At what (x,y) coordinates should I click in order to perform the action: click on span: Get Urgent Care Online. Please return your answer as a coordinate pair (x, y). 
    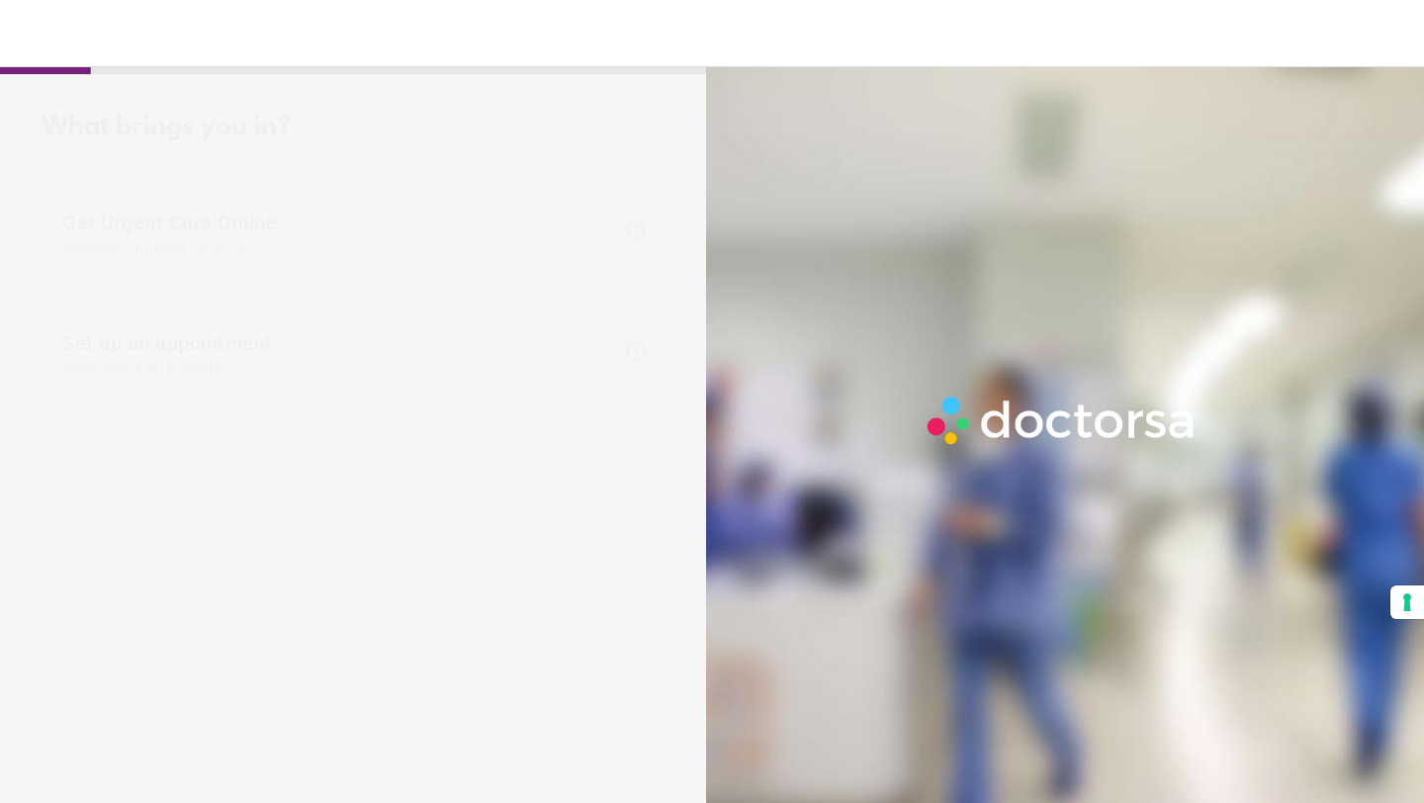
    Looking at the image, I should click on (338, 232).